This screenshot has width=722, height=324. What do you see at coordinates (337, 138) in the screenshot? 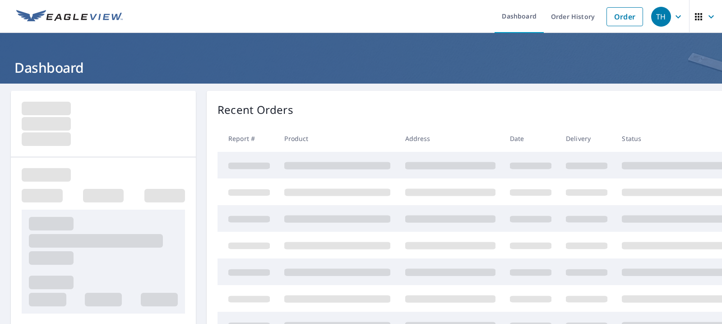
I see `th: Product` at bounding box center [337, 138].